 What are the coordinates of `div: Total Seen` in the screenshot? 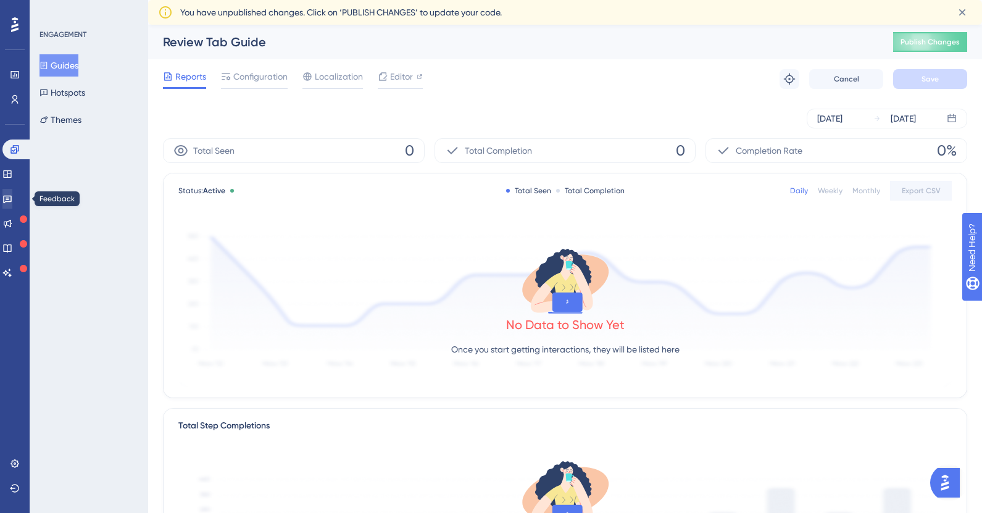 It's located at (528, 191).